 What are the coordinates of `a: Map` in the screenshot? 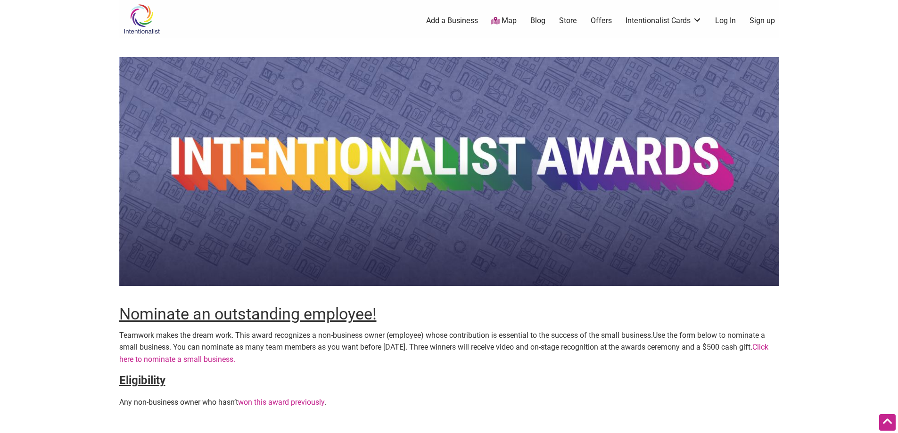 It's located at (504, 21).